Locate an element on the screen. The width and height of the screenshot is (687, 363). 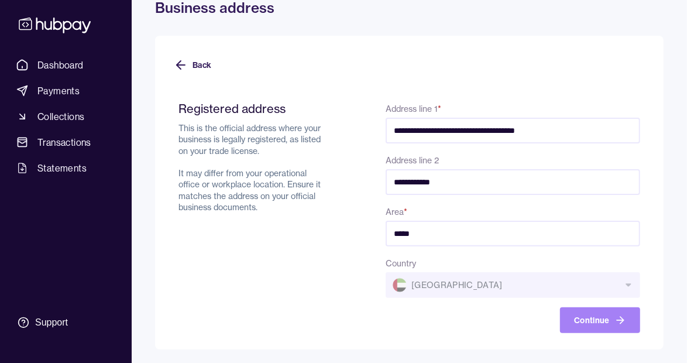
span: Payments is located at coordinates (59, 91).